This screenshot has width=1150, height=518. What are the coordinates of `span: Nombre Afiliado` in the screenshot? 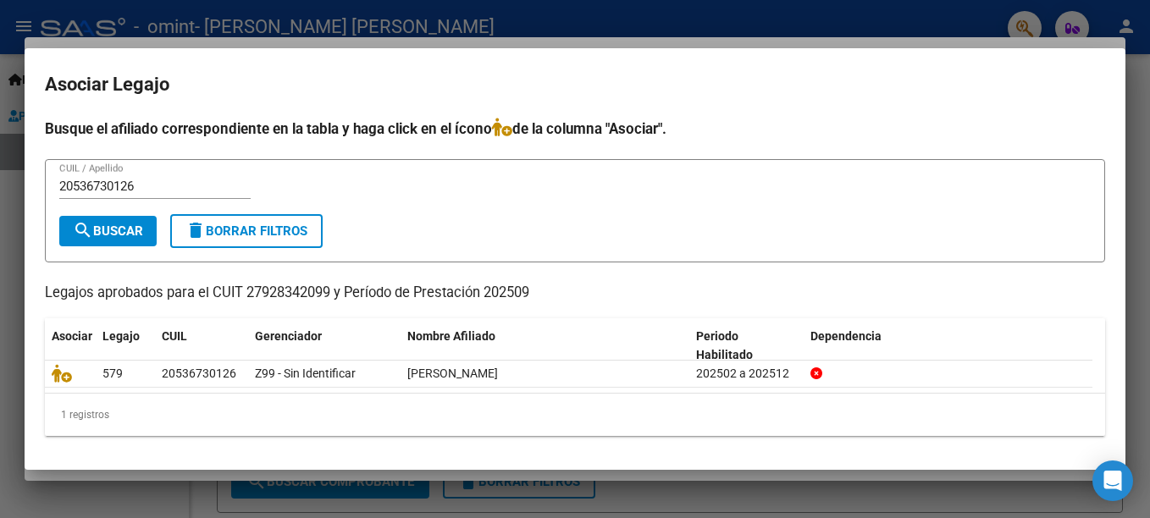 It's located at (451, 336).